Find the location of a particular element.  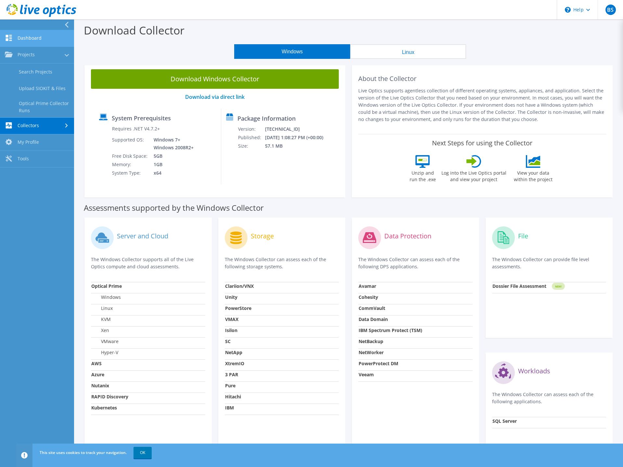

label: Workloads is located at coordinates (534, 371).